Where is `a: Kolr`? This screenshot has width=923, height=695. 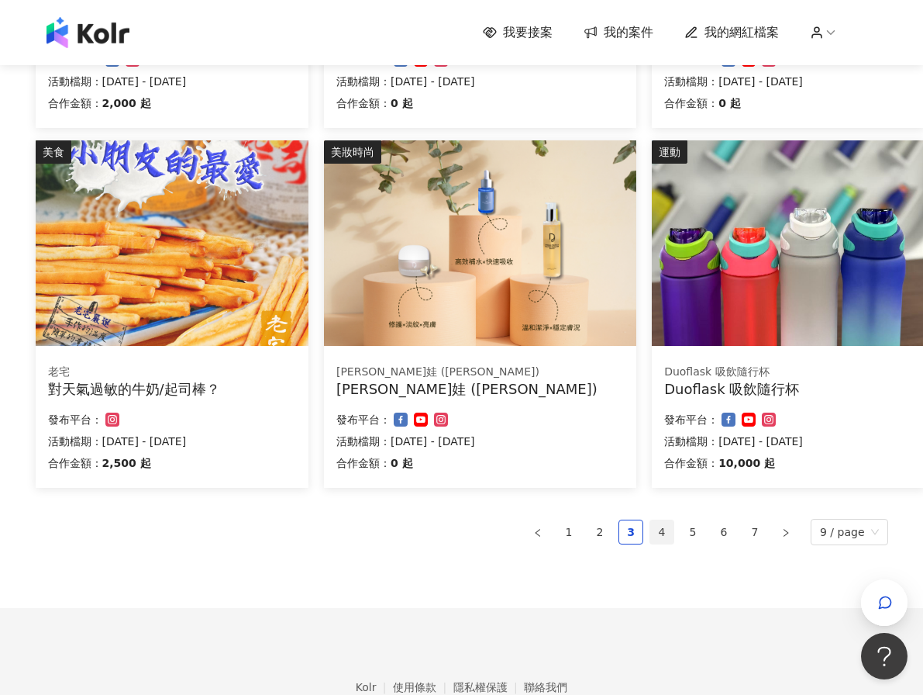 a: Kolr is located at coordinates (374, 687).